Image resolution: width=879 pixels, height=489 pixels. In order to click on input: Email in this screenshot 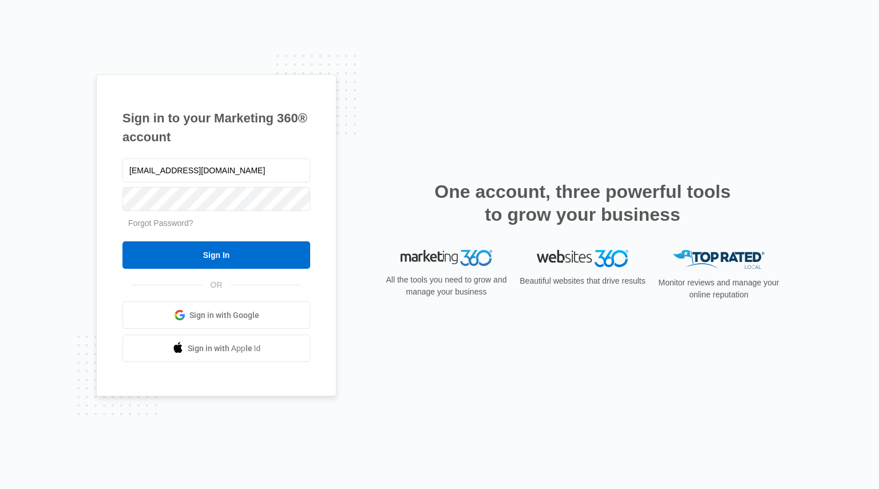, I will do `click(216, 171)`.